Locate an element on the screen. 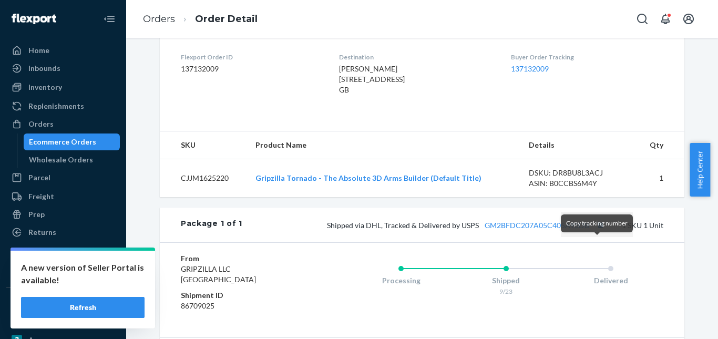 The height and width of the screenshot is (339, 718). a: Inbounds is located at coordinates (63, 68).